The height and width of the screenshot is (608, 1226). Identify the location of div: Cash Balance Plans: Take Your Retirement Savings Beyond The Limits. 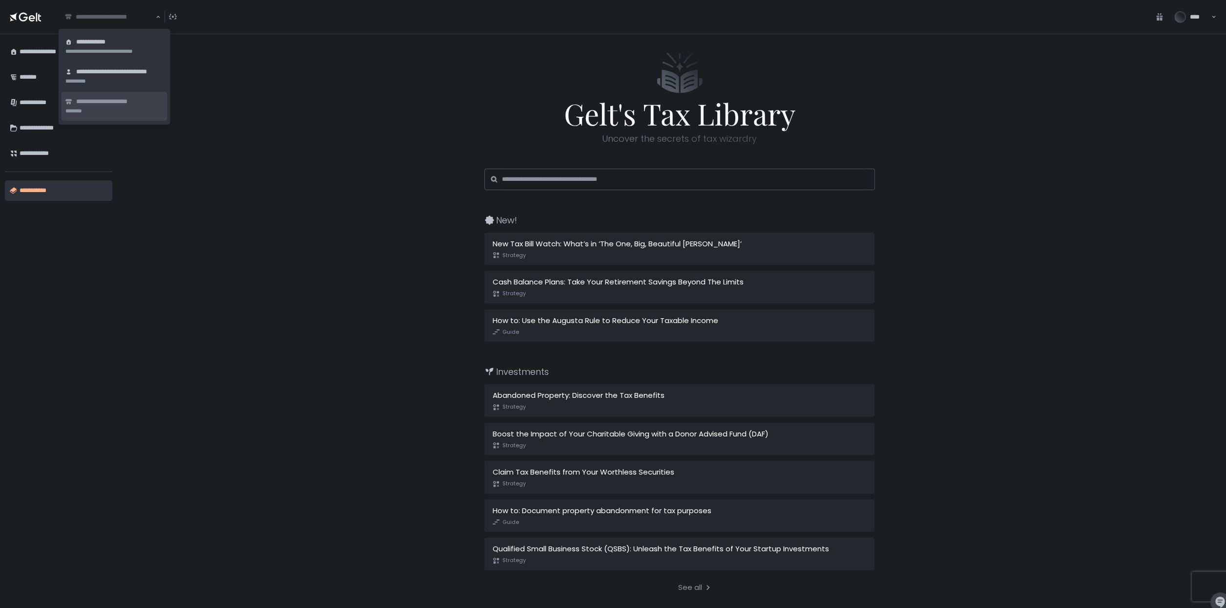
(679, 282).